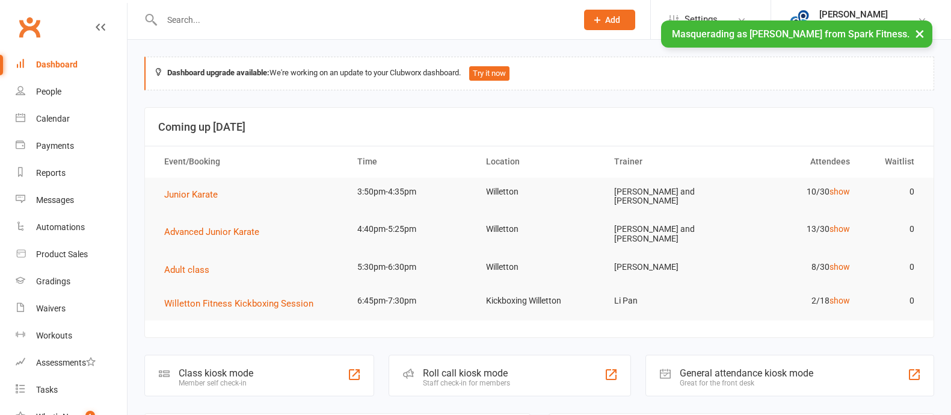 The image size is (951, 415). What do you see at coordinates (191, 194) in the screenshot?
I see `span: Junior Karate` at bounding box center [191, 194].